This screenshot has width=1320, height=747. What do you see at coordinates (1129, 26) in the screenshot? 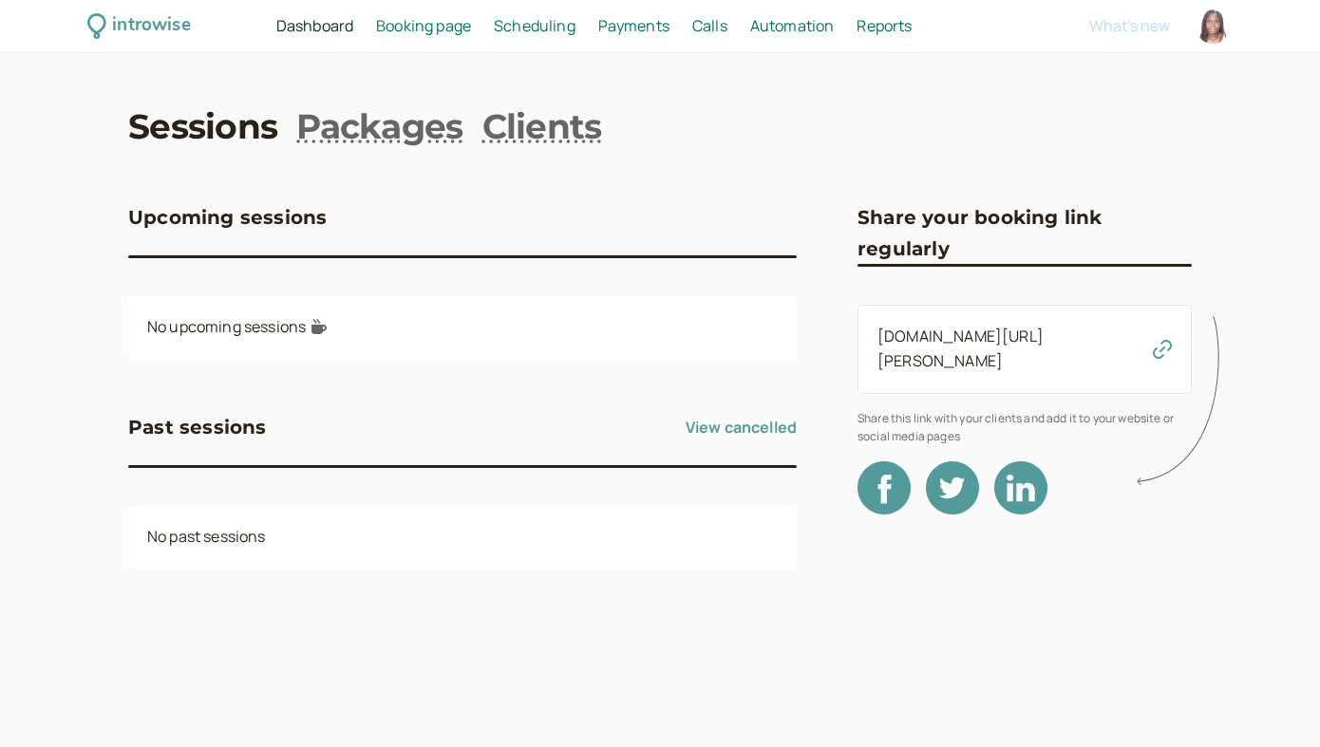
I see `span: What's new` at bounding box center [1129, 26].